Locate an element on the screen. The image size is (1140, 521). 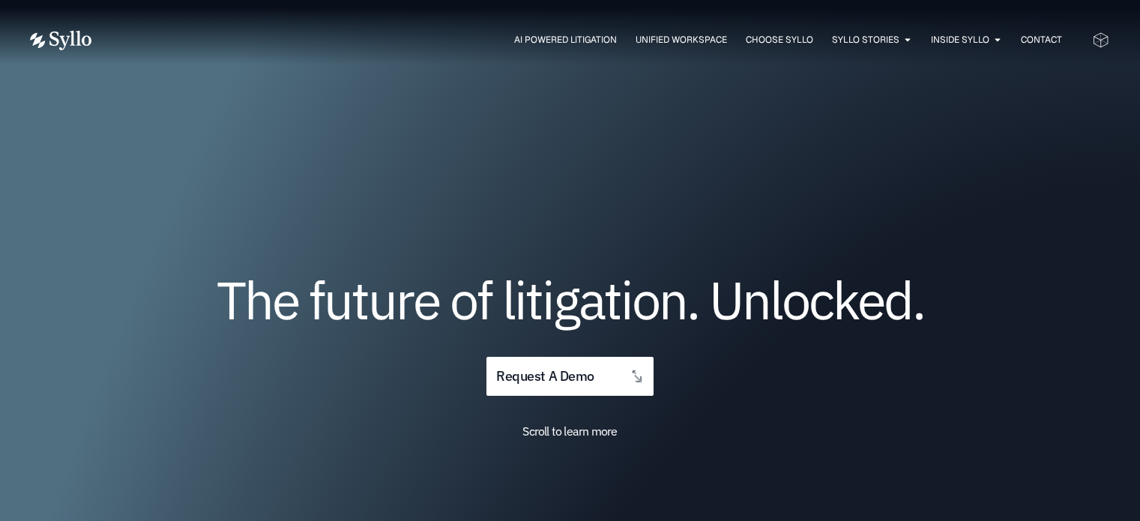
span: Syllo Stories is located at coordinates (866, 40).